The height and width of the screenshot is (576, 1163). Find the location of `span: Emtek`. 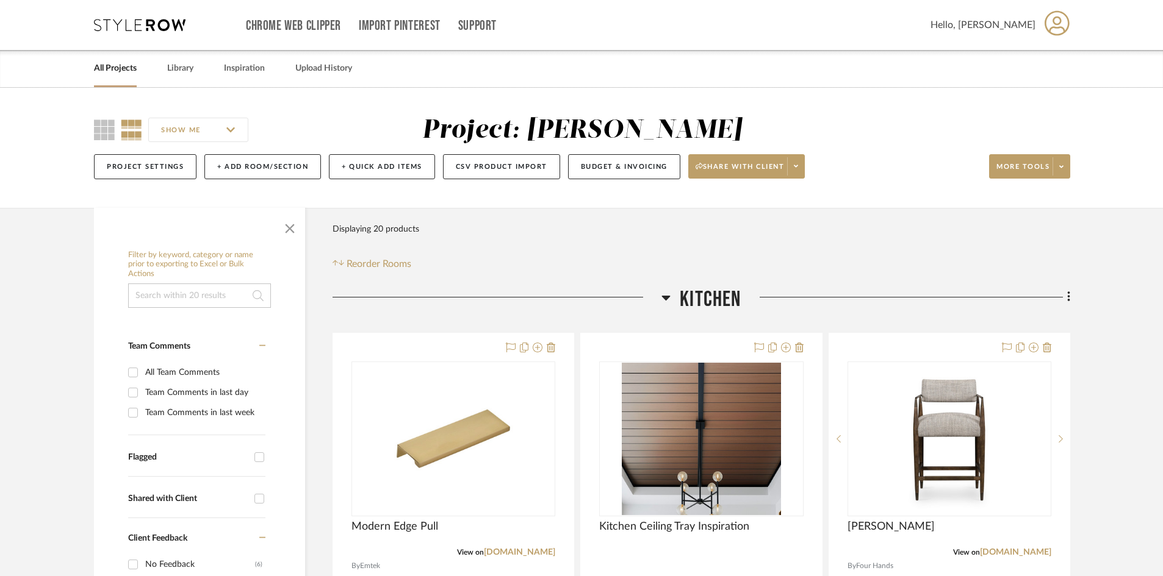

span: Emtek is located at coordinates (370, 566).